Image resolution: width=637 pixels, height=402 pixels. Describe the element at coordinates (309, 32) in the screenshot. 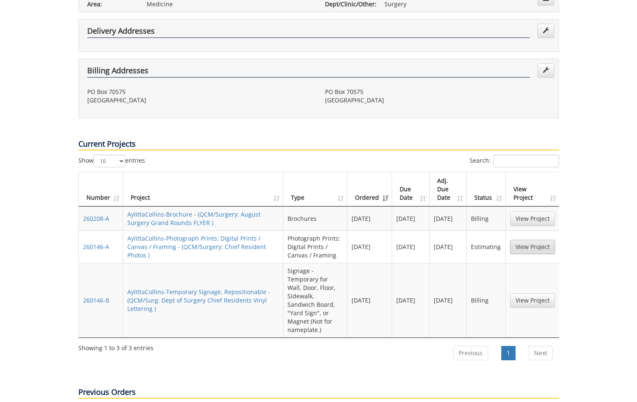

I see `h4: Delivery Addresses` at that location.